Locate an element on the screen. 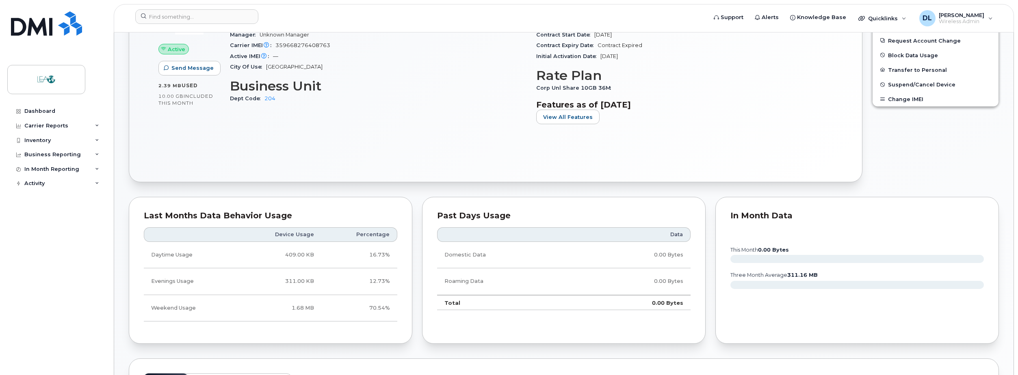 This screenshot has height=375, width=1018. span: Carrier IMEI is located at coordinates (253, 45).